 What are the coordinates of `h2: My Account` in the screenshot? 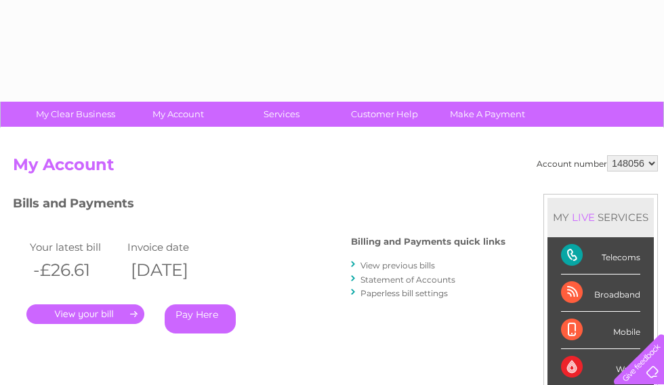 It's located at (336, 168).